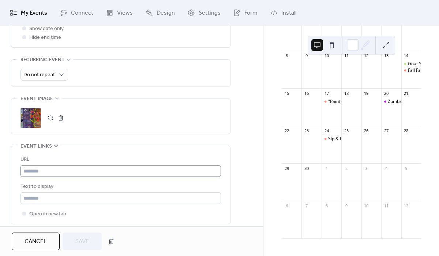  I want to click on div: 27, so click(386, 131).